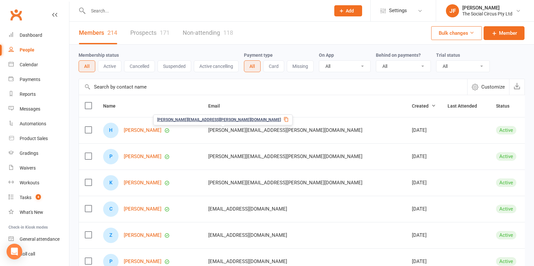  What do you see at coordinates (39, 94) in the screenshot?
I see `a: Reports` at bounding box center [39, 94].